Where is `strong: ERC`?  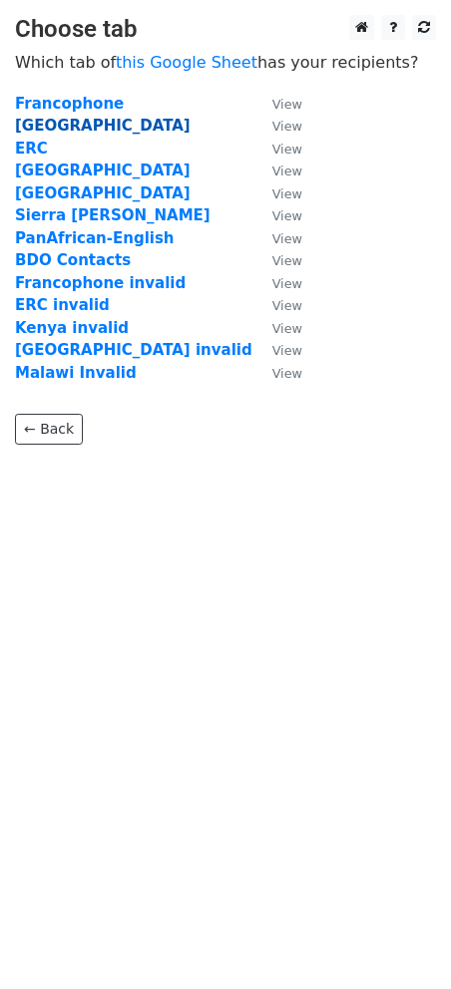 strong: ERC is located at coordinates (31, 149).